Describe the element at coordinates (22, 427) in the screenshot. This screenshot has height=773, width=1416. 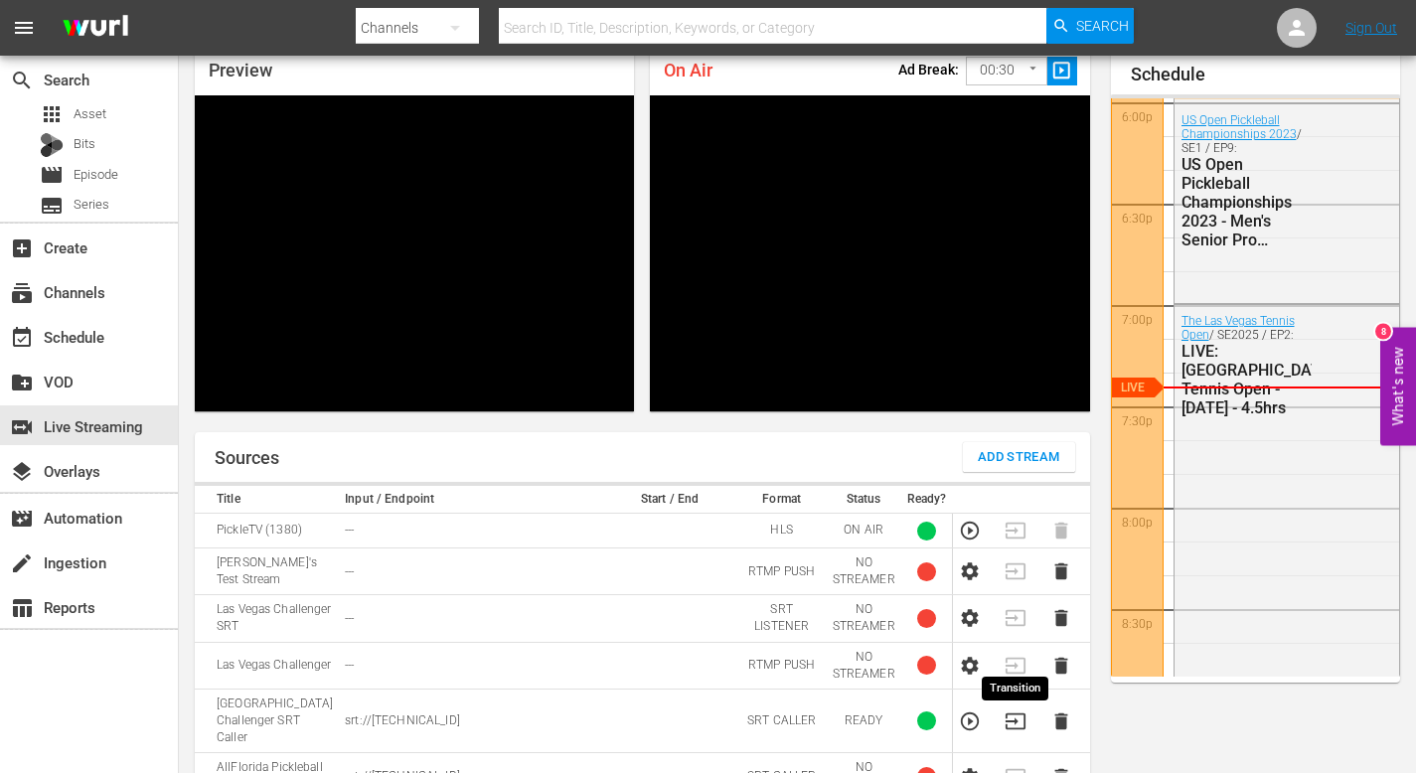
I see `span: Live Streaming` at that location.